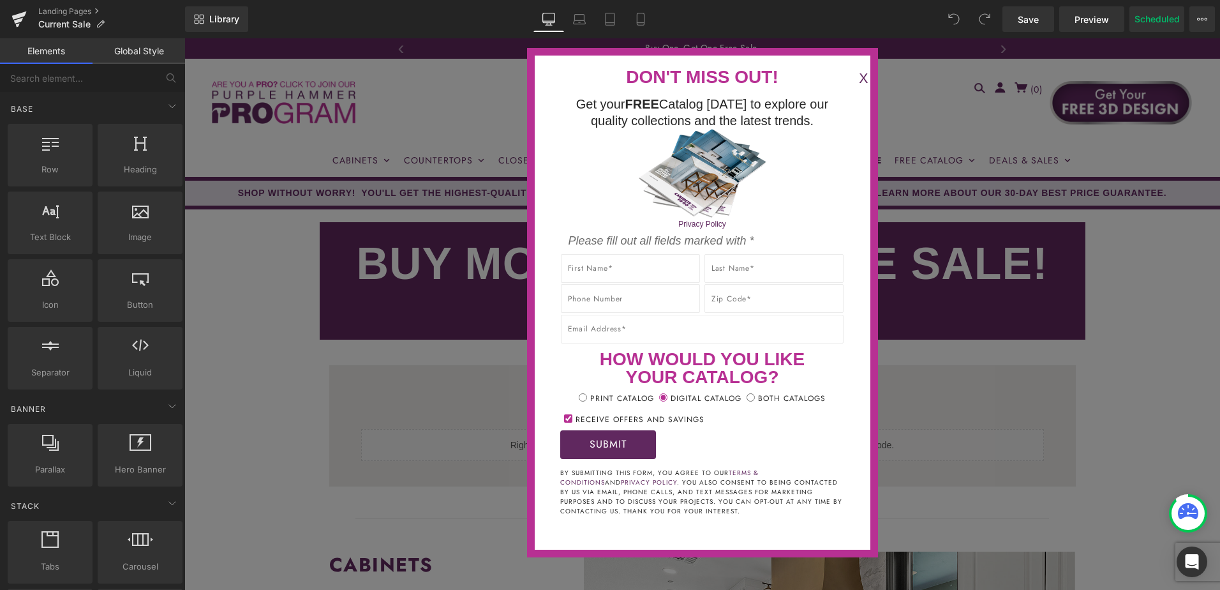 The image size is (1220, 590). Describe the element at coordinates (590, 230) in the screenshot. I see `input: Last Name` at that location.